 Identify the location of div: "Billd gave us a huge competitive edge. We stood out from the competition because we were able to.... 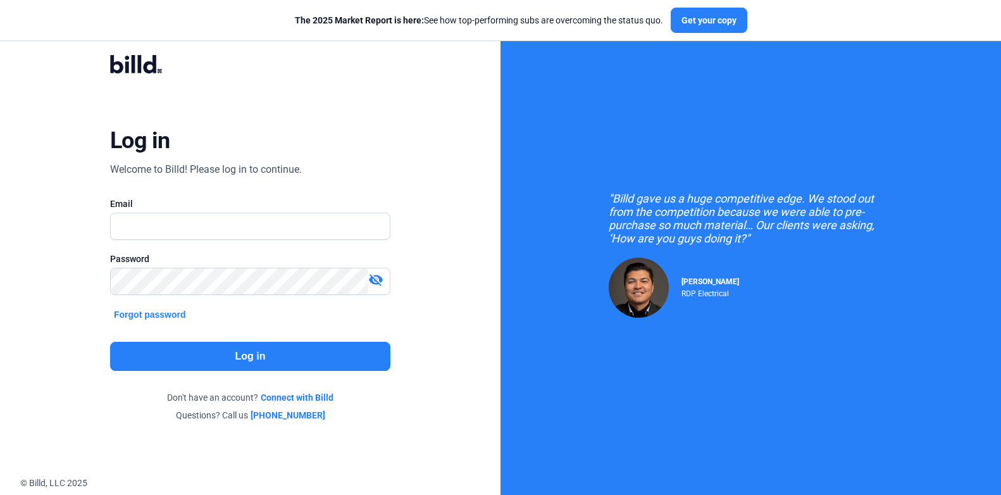
(751, 218).